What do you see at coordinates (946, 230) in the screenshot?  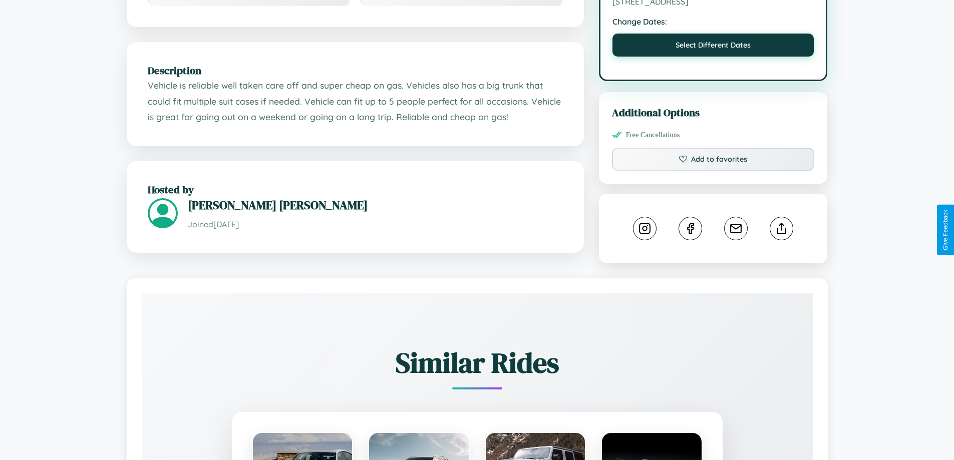 I see `div: Give Feedback` at bounding box center [946, 230].